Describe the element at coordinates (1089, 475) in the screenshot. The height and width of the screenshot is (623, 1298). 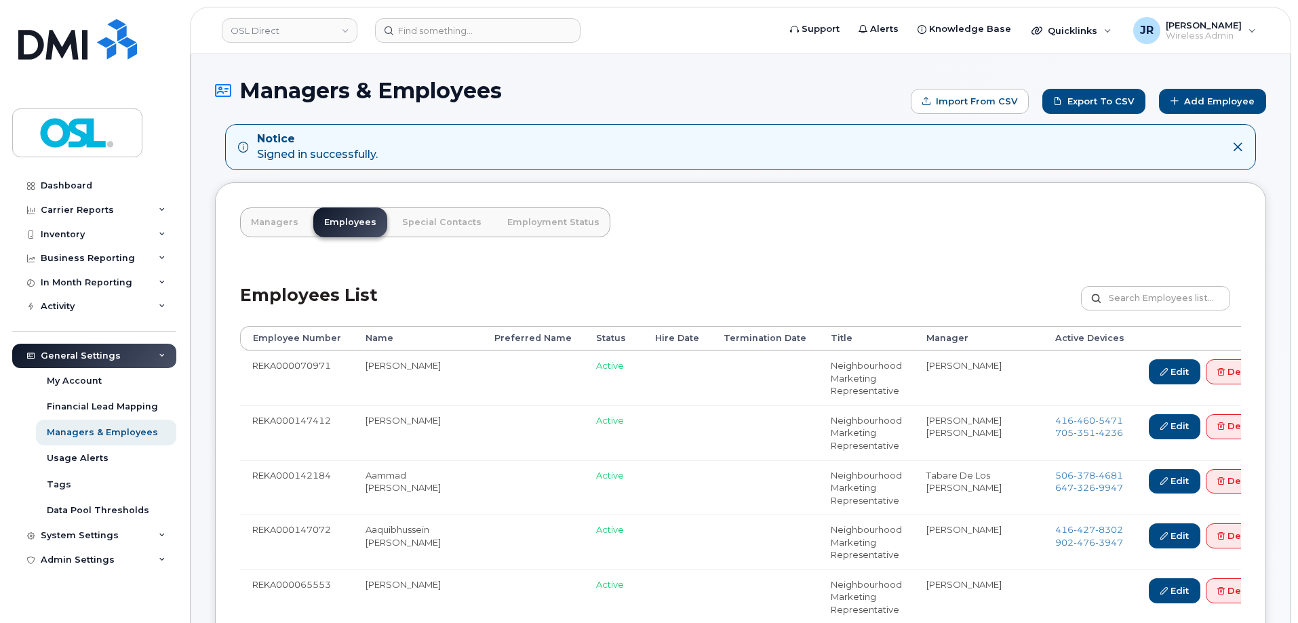
I see `span: 506` at that location.